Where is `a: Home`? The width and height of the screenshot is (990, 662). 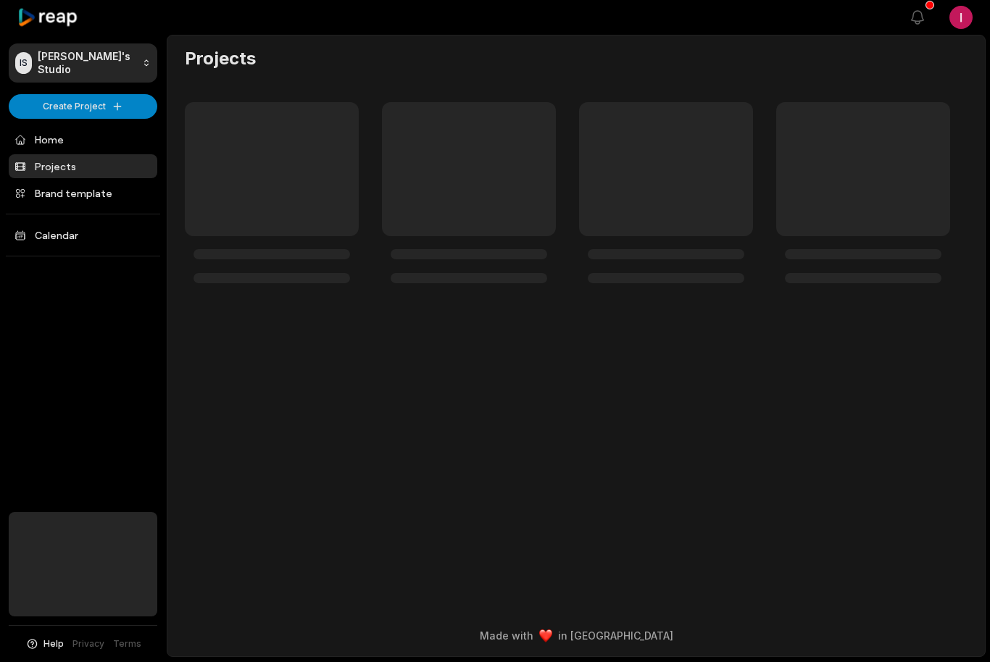 a: Home is located at coordinates (83, 139).